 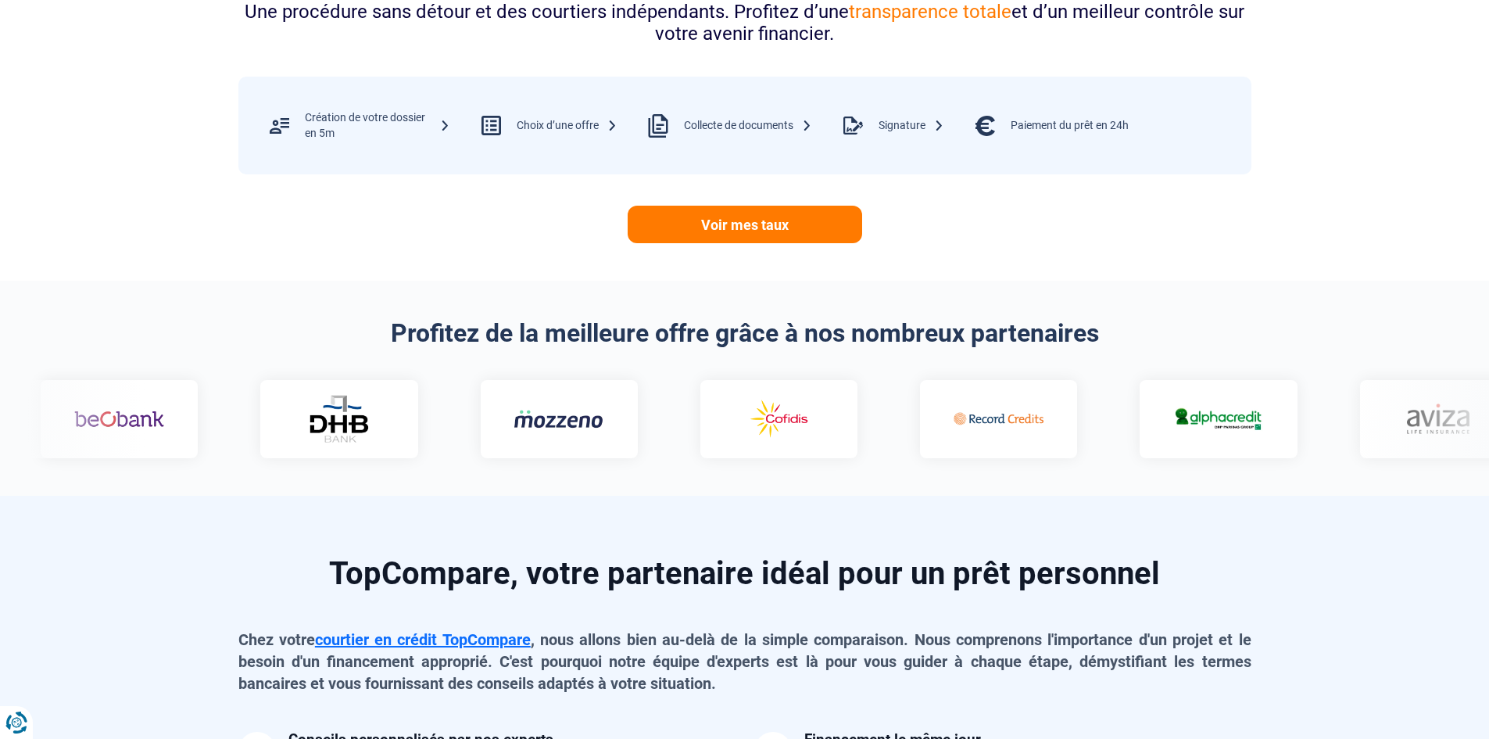 I want to click on img: Beobank, so click(x=117, y=419).